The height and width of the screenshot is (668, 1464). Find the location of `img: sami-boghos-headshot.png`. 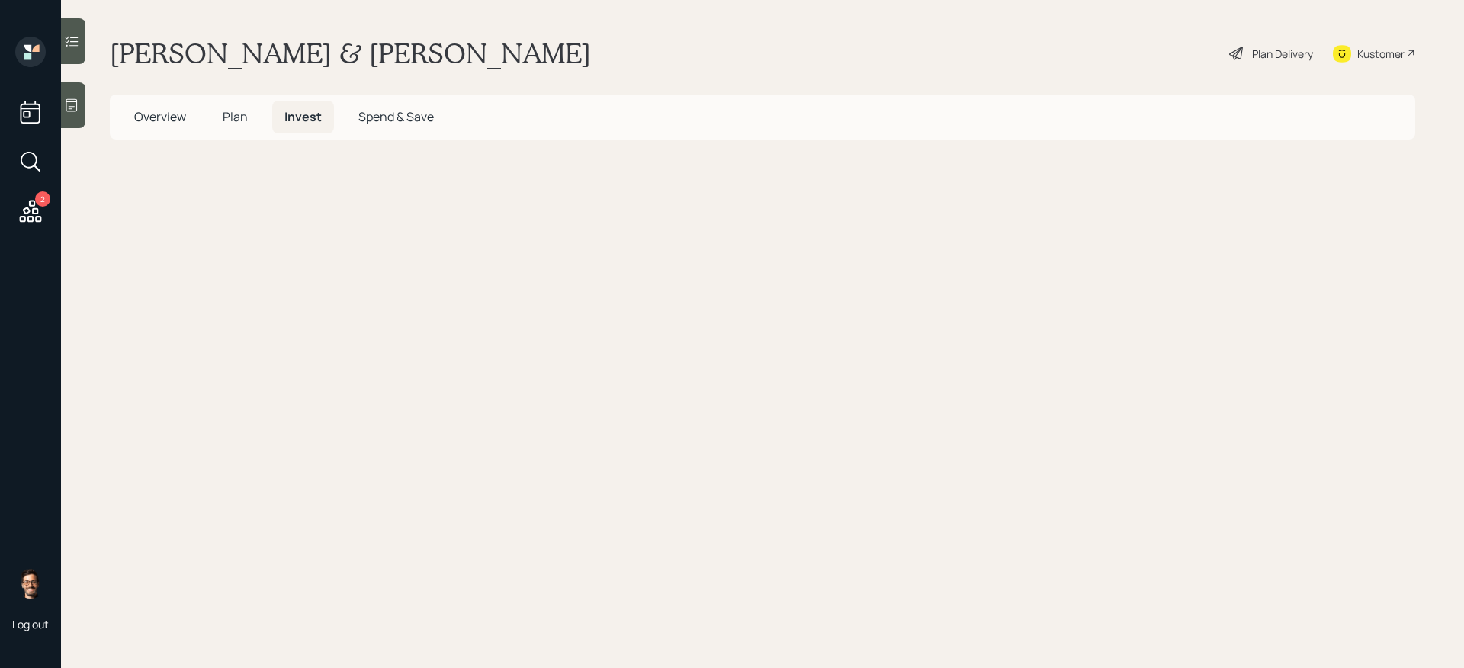

img: sami-boghos-headshot.png is located at coordinates (30, 583).